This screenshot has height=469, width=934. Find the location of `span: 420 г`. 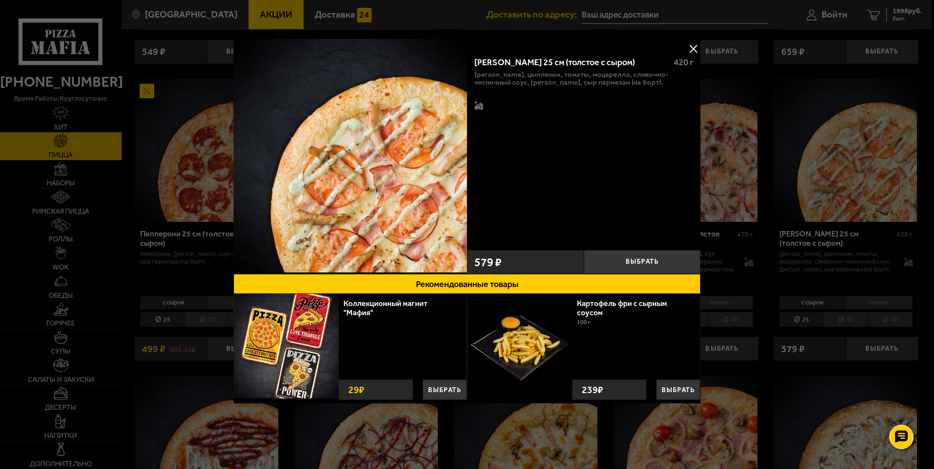

span: 420 г is located at coordinates (684, 62).